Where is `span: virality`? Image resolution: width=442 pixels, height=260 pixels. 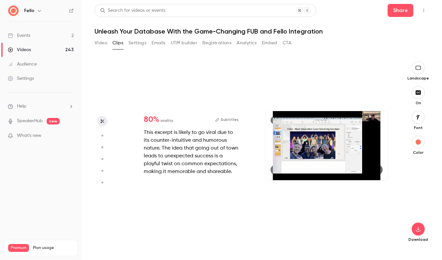 span: virality is located at coordinates (167, 121).